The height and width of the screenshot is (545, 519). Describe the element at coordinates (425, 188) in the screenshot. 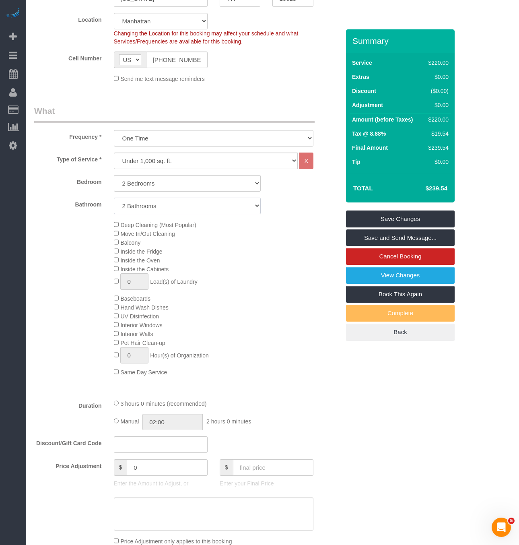

I see `h4: $239.54` at that location.